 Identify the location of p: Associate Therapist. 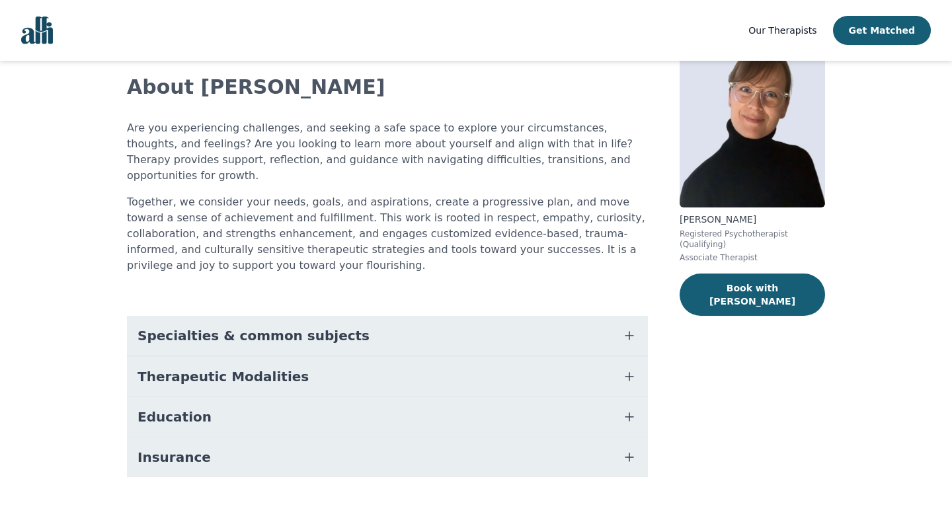
(752, 258).